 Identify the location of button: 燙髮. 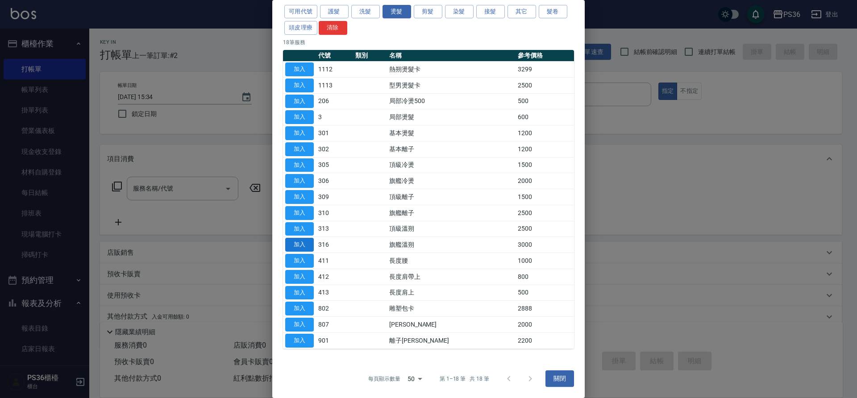
(397, 12).